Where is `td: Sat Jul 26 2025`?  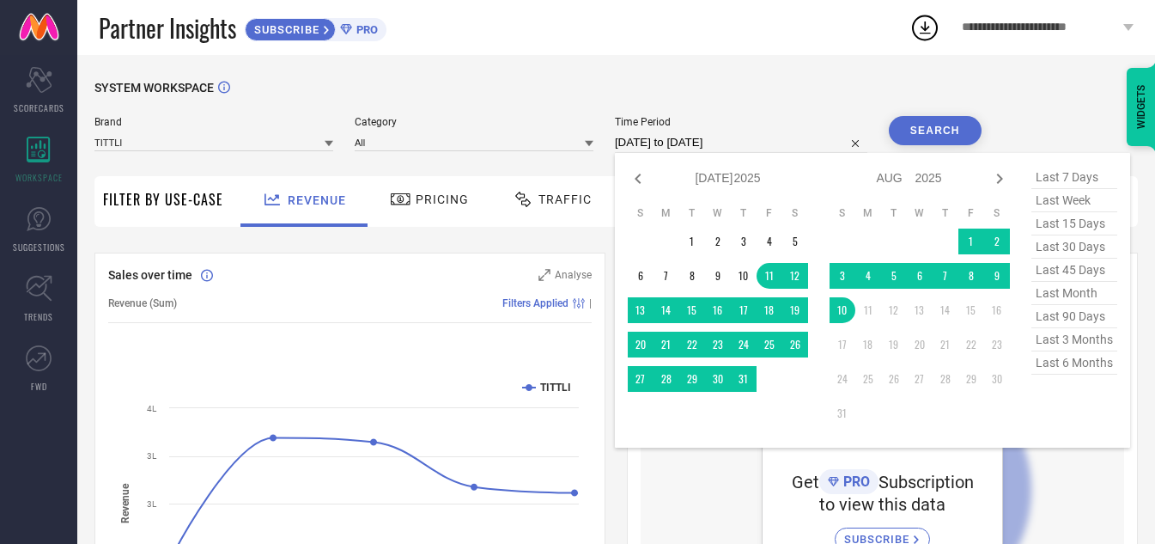 td: Sat Jul 26 2025 is located at coordinates (795, 344).